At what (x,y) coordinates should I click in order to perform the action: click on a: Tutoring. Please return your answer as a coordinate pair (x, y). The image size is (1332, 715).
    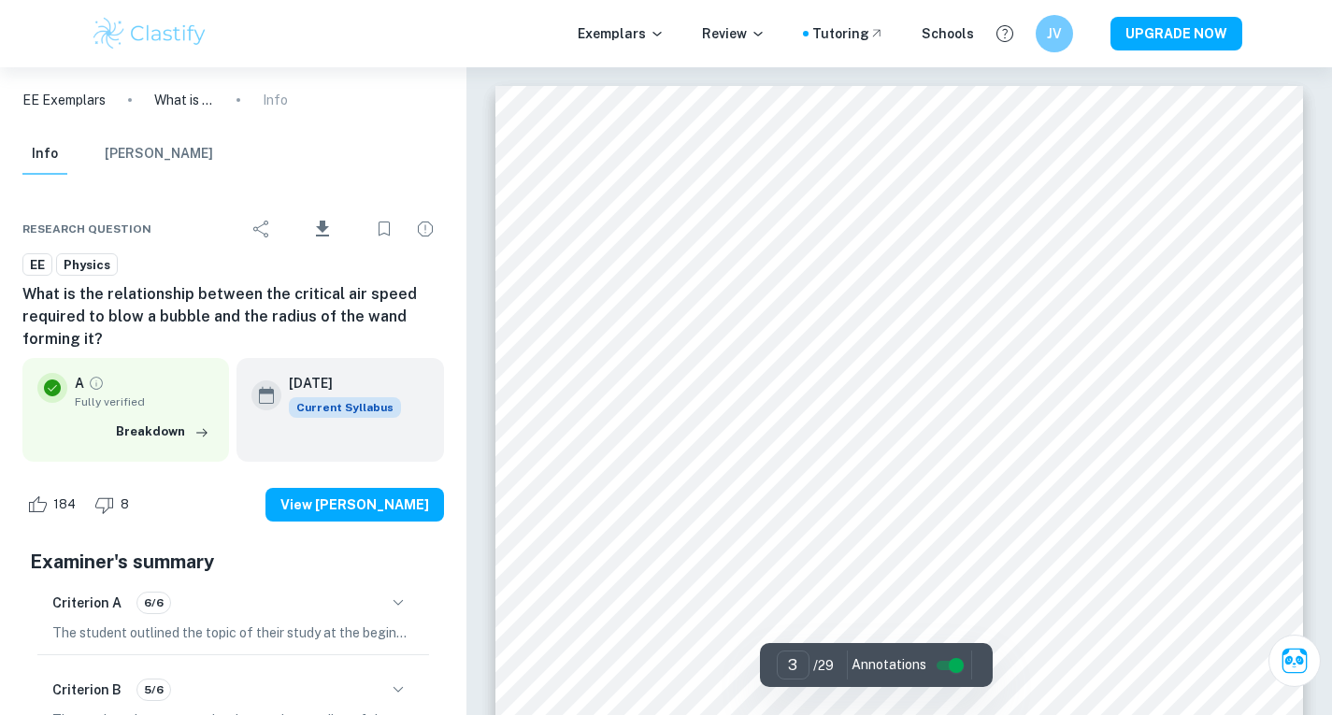
    Looking at the image, I should click on (848, 34).